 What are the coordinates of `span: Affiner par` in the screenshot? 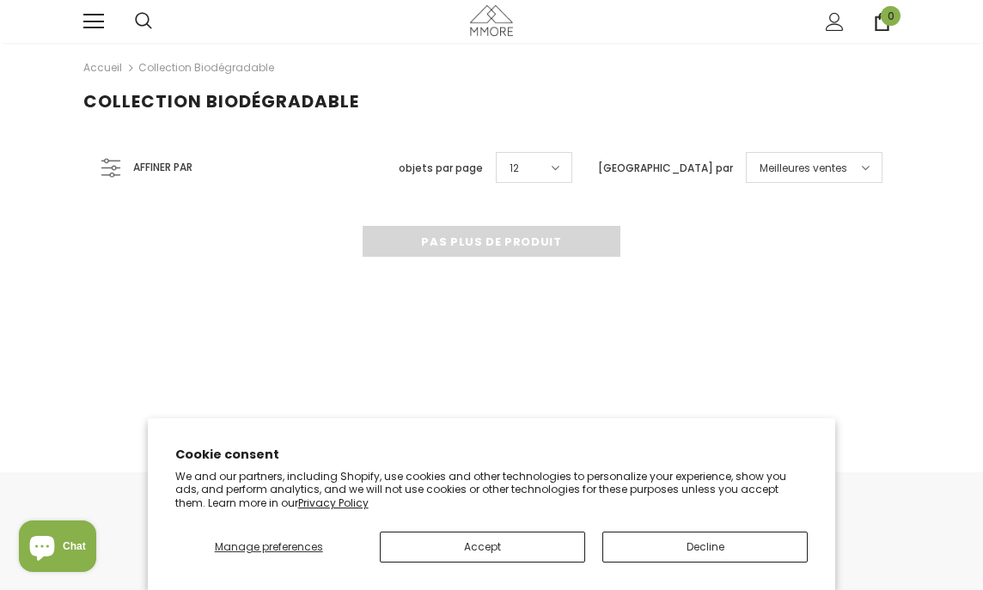 It's located at (162, 168).